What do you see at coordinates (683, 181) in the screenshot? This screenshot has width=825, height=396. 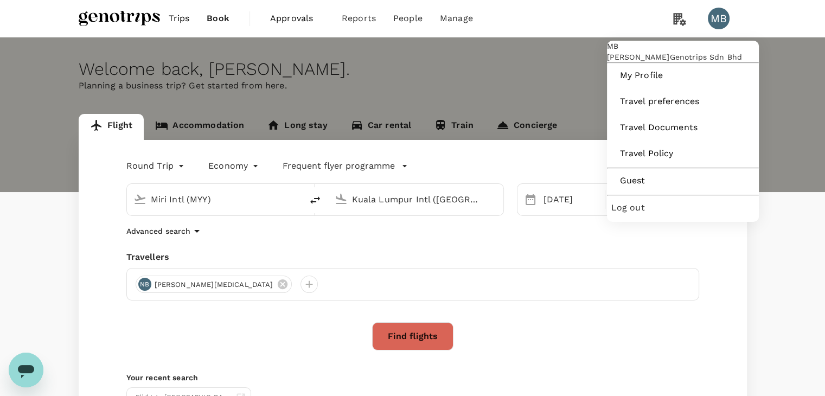 I see `span: Guest` at bounding box center [683, 181].